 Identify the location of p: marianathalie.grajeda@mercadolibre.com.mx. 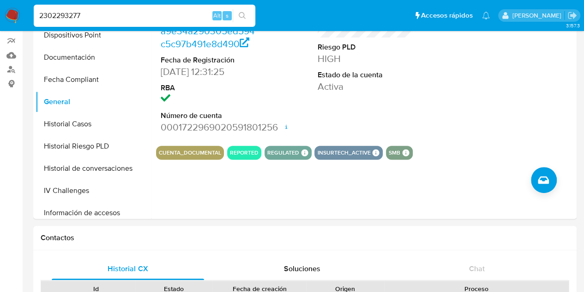
(538, 15).